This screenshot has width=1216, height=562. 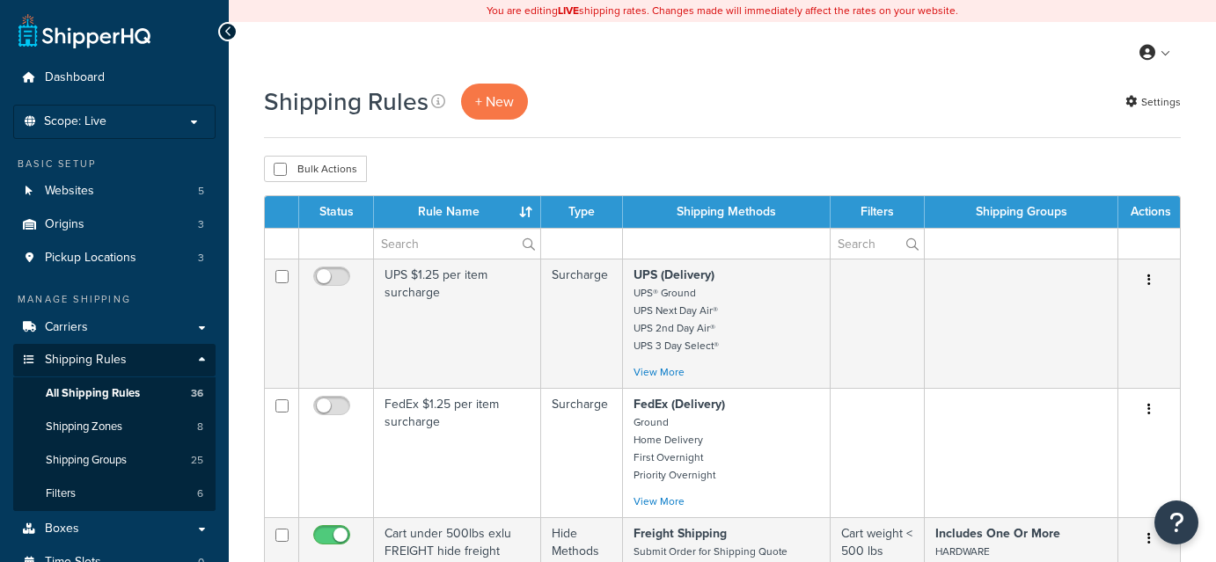 I want to click on span: Carriers, so click(x=66, y=327).